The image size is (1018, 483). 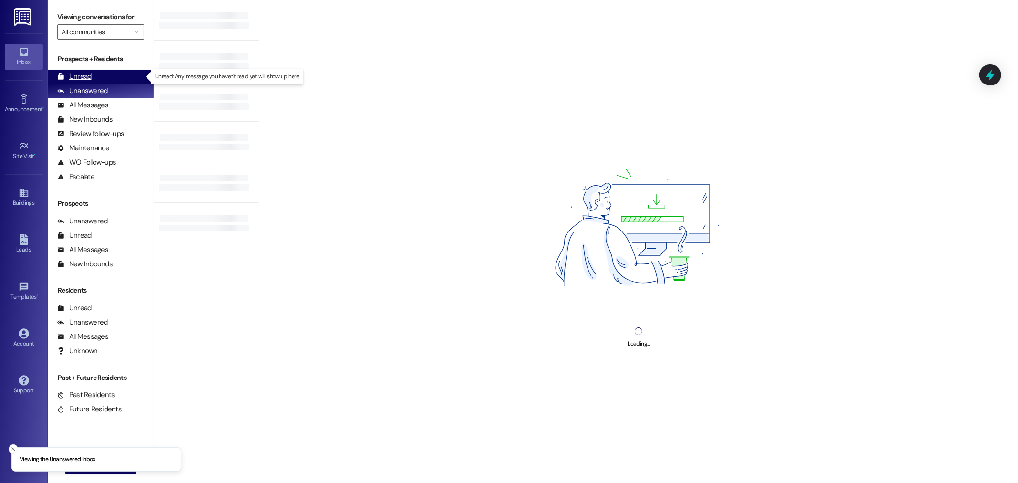 I want to click on div: Past Residents, so click(x=86, y=395).